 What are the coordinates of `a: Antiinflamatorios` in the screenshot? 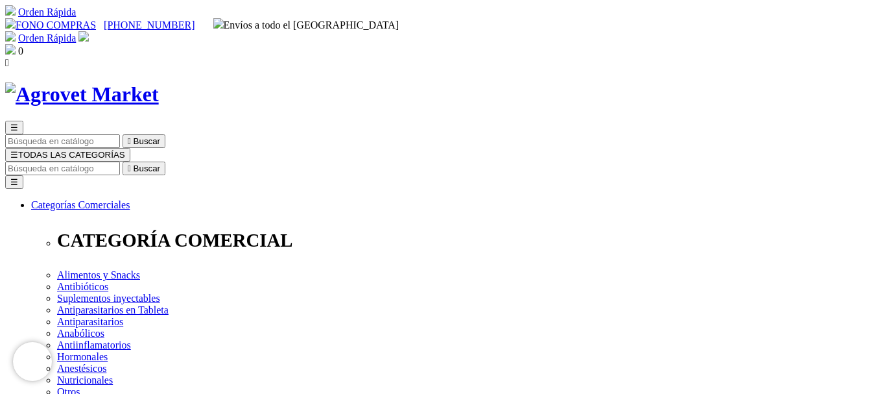 It's located at (94, 344).